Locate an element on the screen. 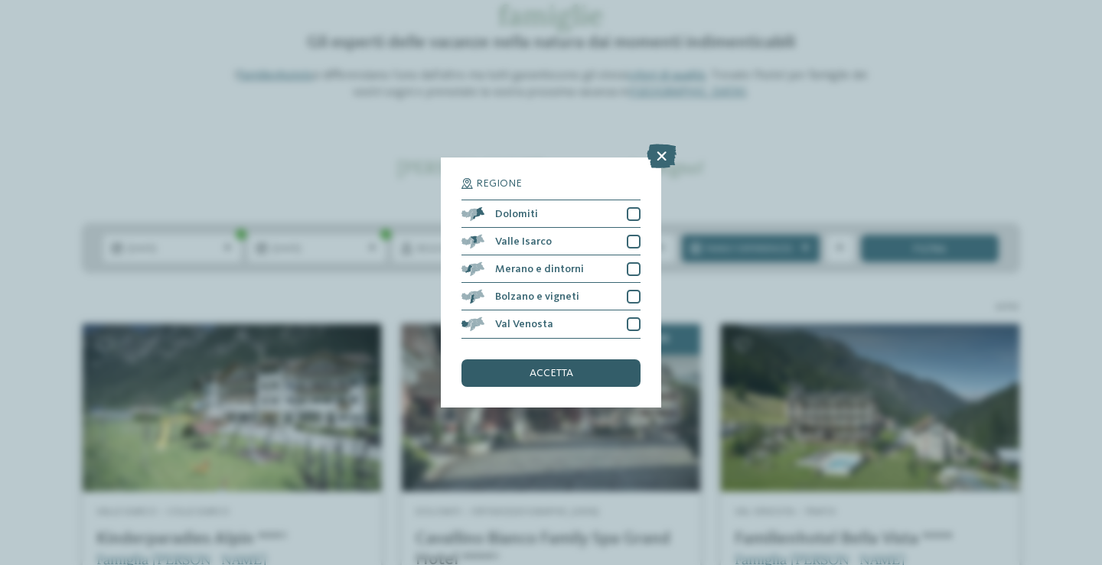  span: Valle Isarco is located at coordinates (523, 242).